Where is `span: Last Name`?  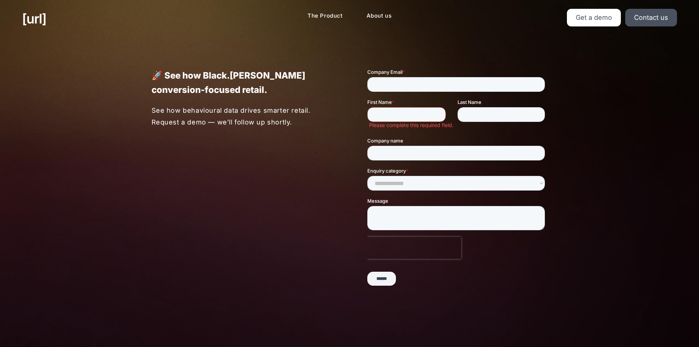 span: Last Name is located at coordinates (102, 34).